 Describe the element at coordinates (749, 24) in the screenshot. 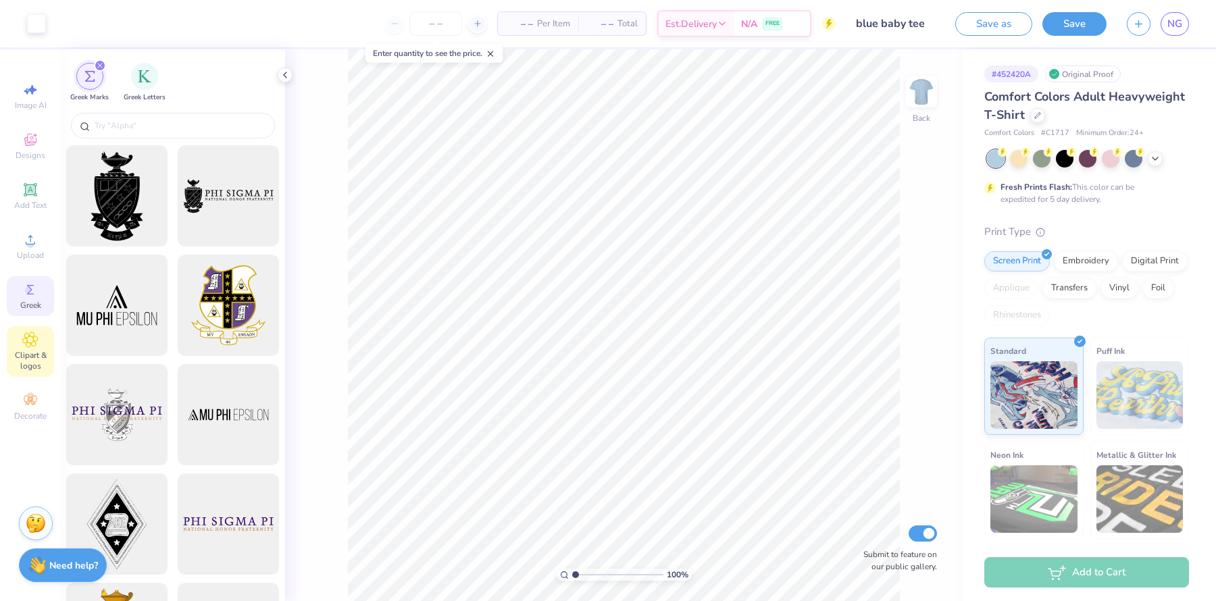

I see `span: N/A` at that location.